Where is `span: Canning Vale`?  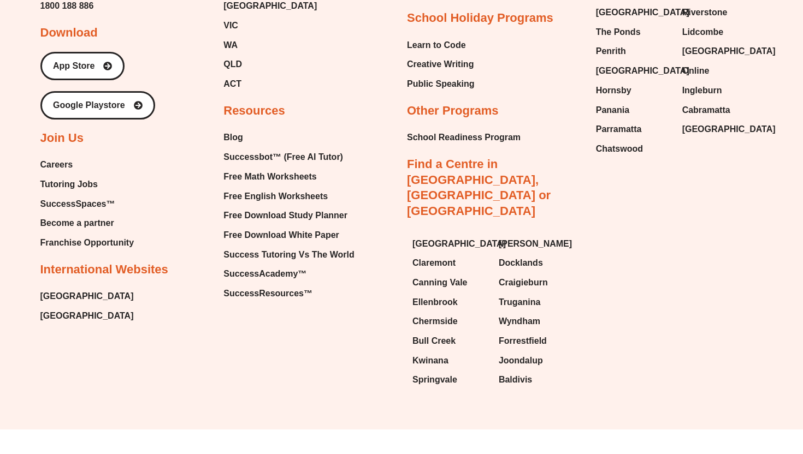 span: Canning Vale is located at coordinates (440, 283).